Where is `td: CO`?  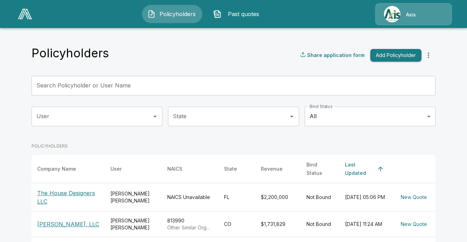
td: CO is located at coordinates (237, 224).